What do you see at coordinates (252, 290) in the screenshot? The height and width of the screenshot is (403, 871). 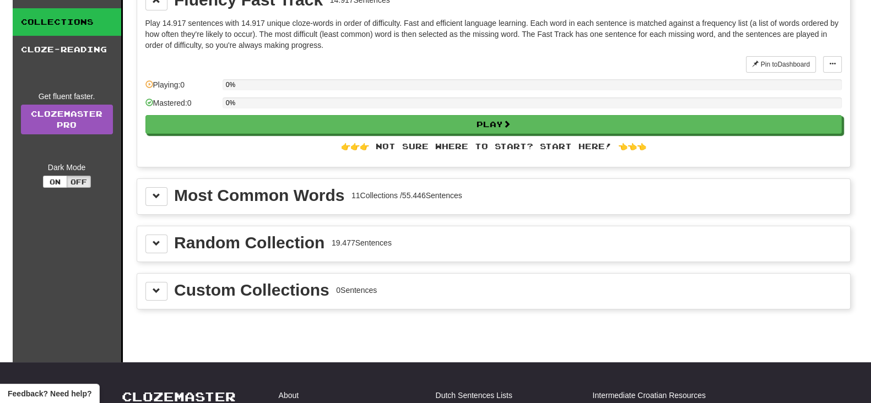 I see `div: Custom Collections` at bounding box center [252, 290].